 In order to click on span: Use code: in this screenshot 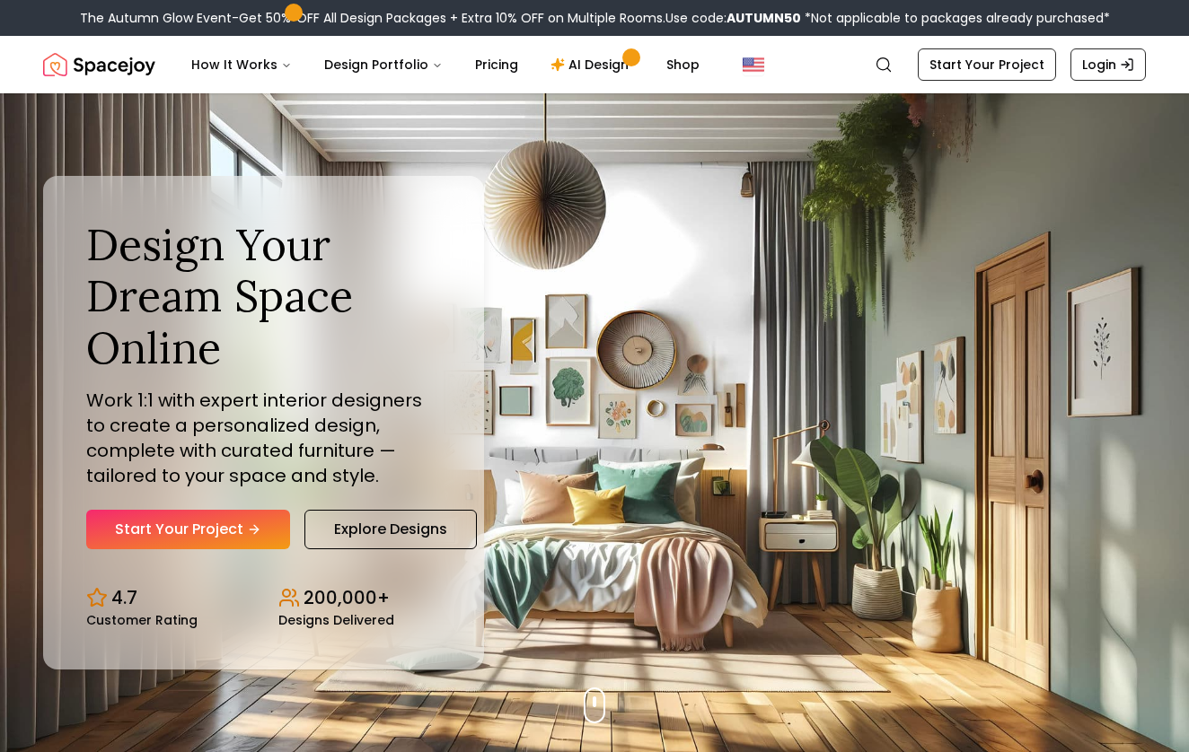, I will do `click(733, 18)`.